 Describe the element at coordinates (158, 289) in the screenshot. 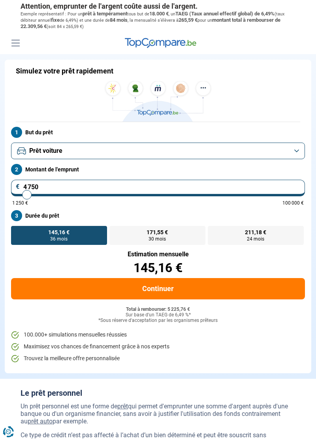

I see `button: Continuer` at that location.